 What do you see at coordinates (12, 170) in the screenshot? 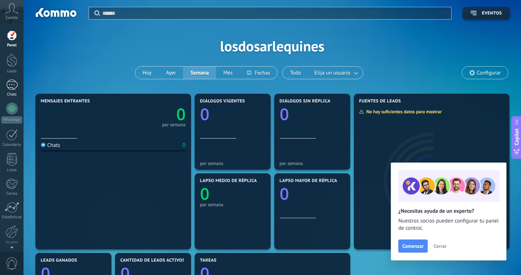
I see `div: Listas` at bounding box center [12, 170].